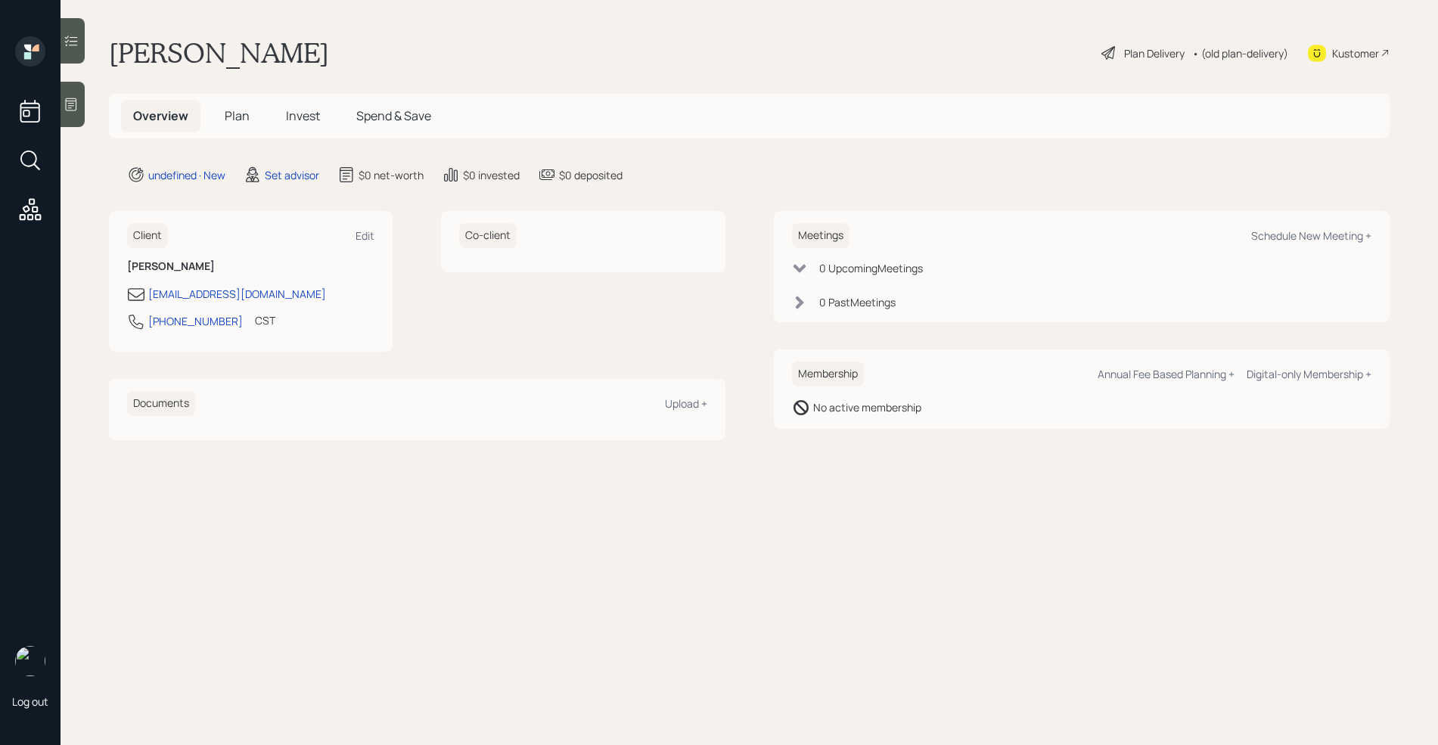  Describe the element at coordinates (871, 268) in the screenshot. I see `div: 0 Upcoming Meeting s` at that location.